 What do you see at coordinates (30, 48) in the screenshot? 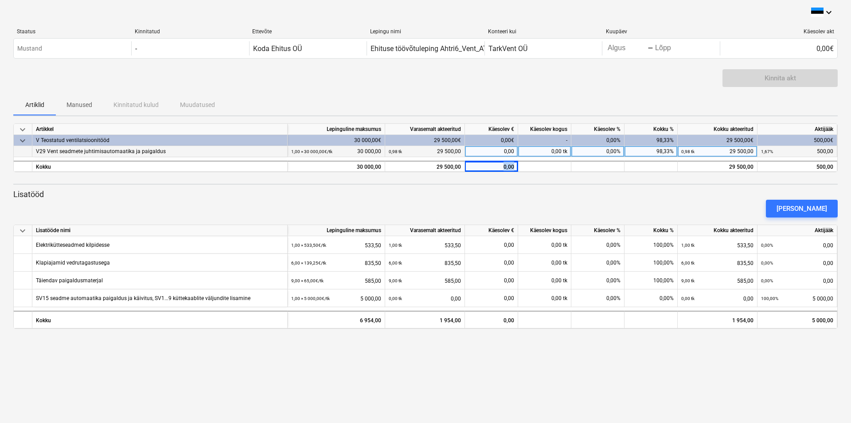
I see `p: Mustand` at bounding box center [30, 48].